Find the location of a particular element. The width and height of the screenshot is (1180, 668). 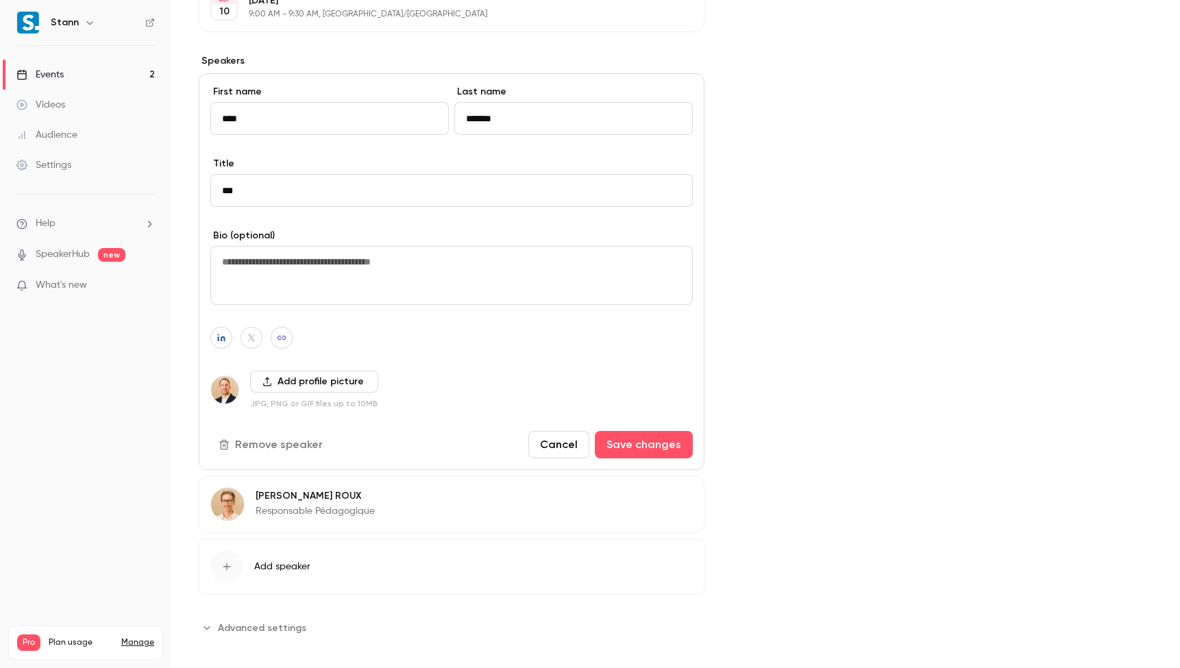

button: Add speaker is located at coordinates (452, 567).